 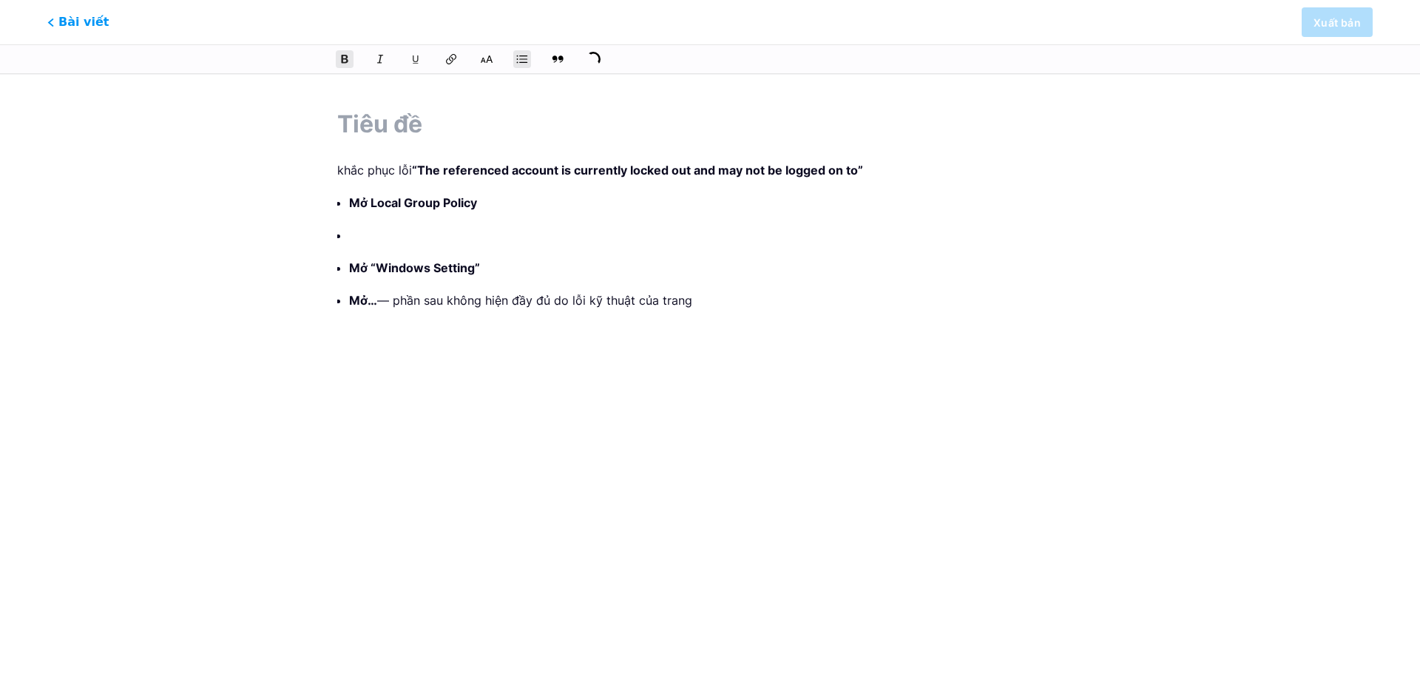 What do you see at coordinates (716, 300) in the screenshot?
I see `p: — phần sau không hiện đầy đủ do lỗi kỹ thuật của trang` at bounding box center [716, 300].